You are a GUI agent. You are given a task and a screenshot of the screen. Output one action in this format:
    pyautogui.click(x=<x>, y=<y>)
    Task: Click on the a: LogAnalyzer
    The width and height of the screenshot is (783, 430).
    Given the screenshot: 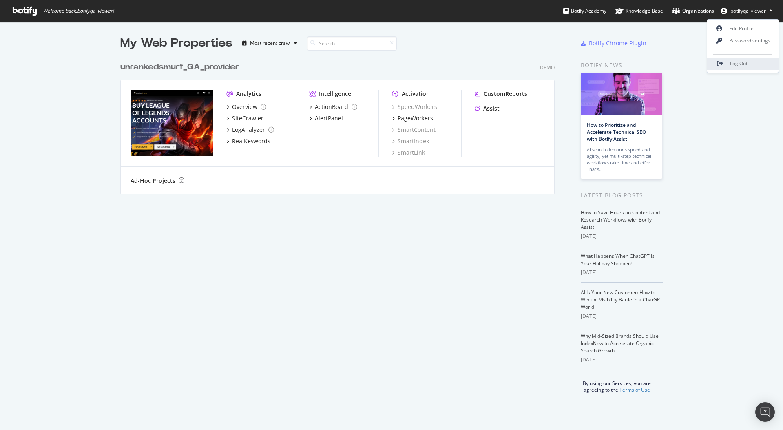 What is the action you would take?
    pyautogui.click(x=250, y=130)
    